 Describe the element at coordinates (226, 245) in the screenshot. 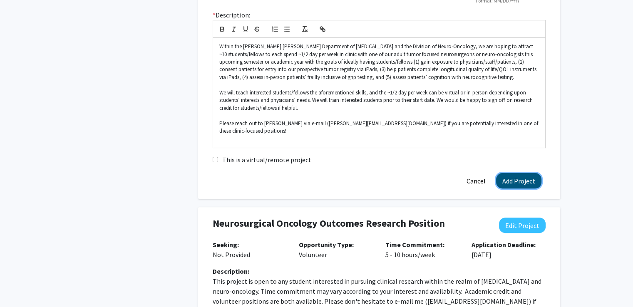

I see `b: Seeking:` at that location.